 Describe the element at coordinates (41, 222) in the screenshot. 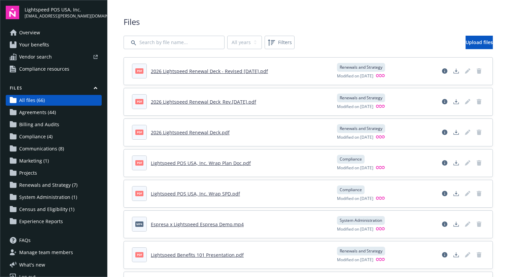

I see `span: Experience Reports` at that location.